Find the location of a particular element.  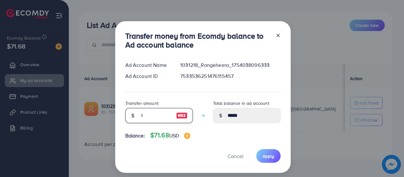

button: Cancel is located at coordinates (236, 155).